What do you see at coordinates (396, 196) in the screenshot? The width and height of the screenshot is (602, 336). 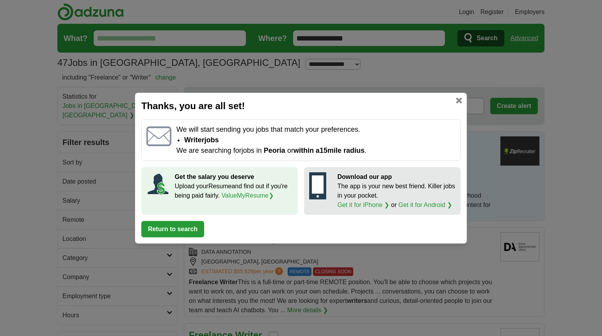 I see `p: The app is your new best friend. Killer jobs in your pocket. or` at bounding box center [396, 196].